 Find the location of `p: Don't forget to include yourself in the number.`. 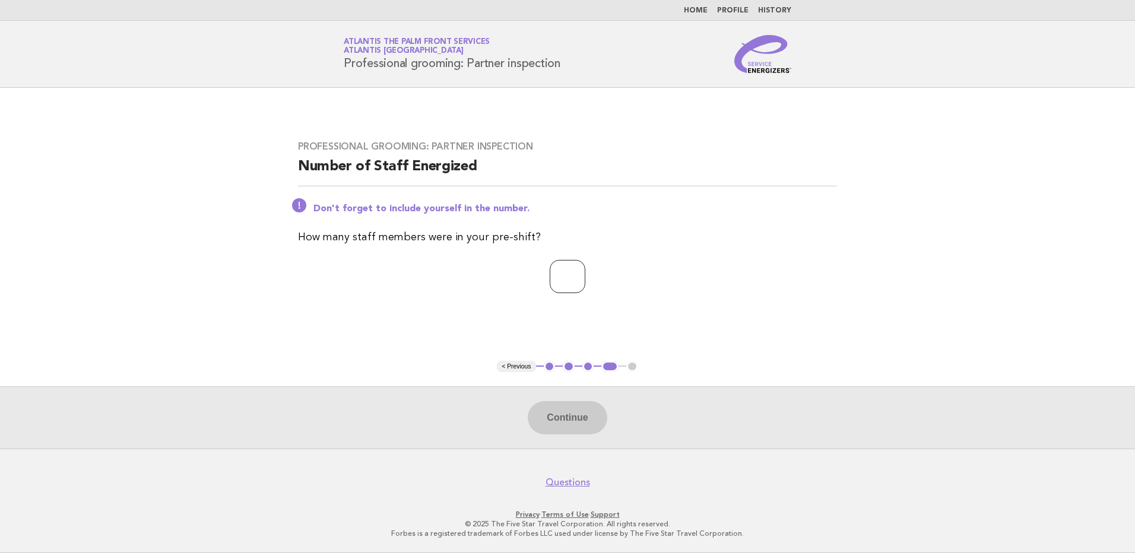

p: Don't forget to include yourself in the number. is located at coordinates (575, 209).